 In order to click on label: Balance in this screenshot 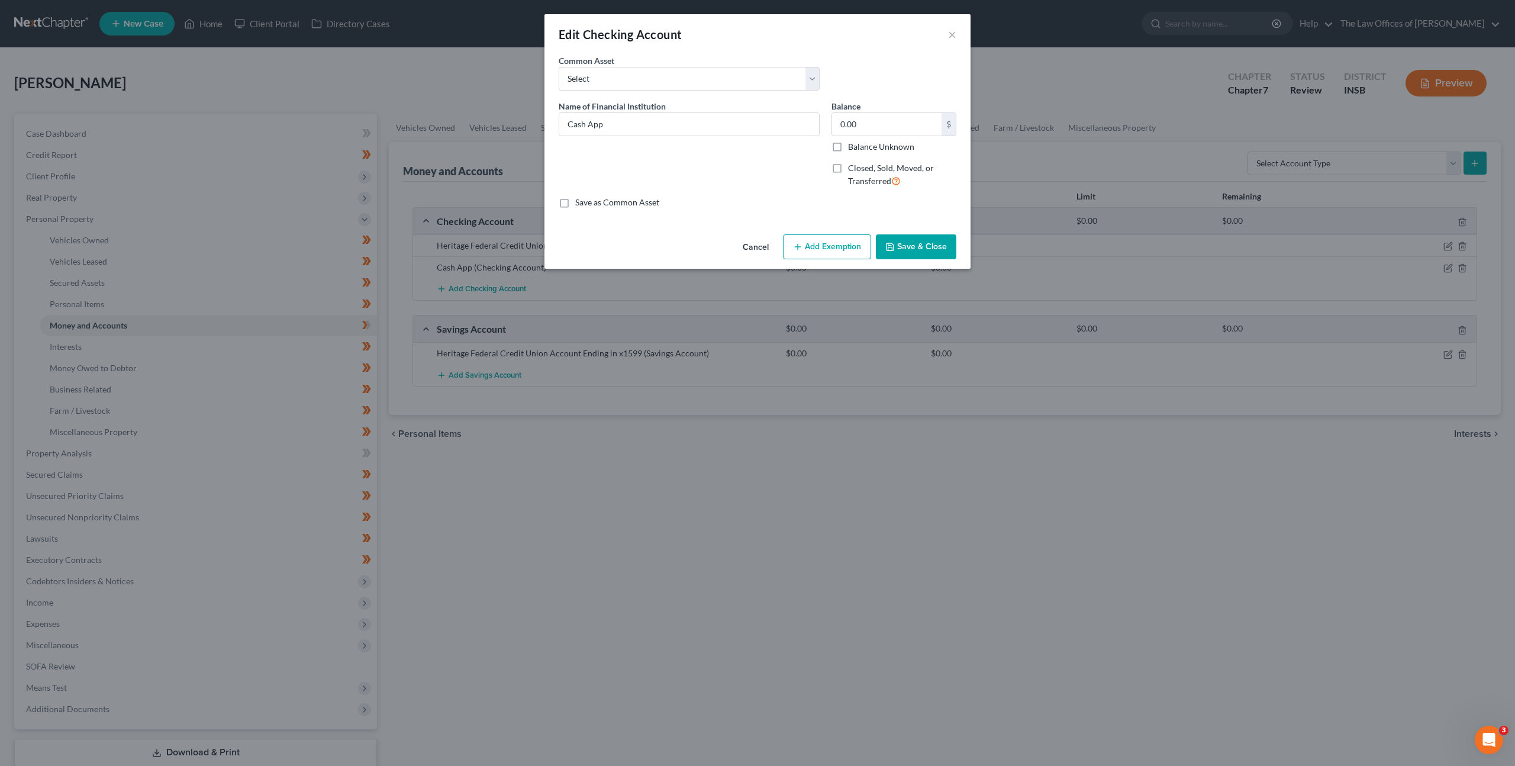, I will do `click(845, 106)`.